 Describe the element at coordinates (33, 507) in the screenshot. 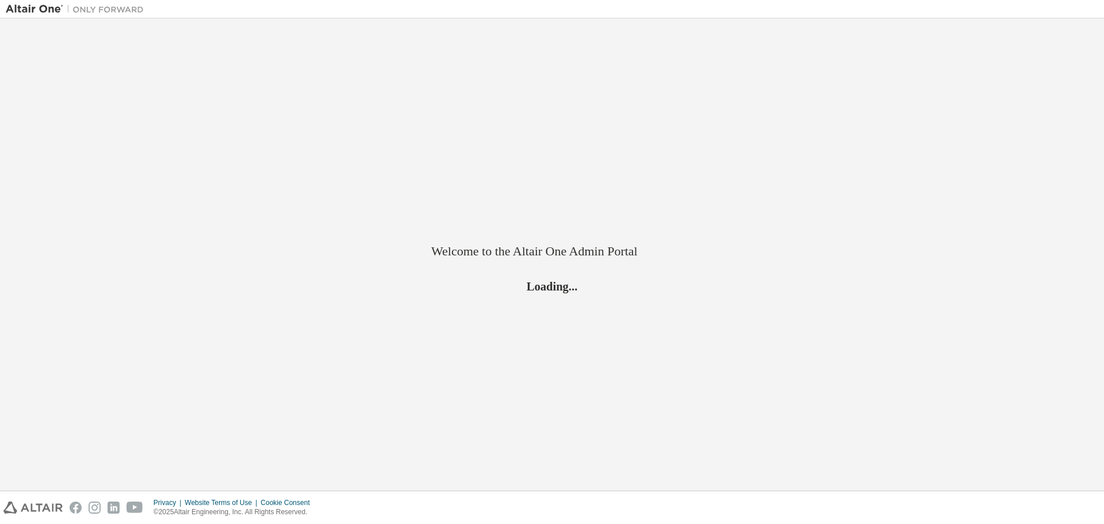

I see `img: altair_logo.svg` at that location.